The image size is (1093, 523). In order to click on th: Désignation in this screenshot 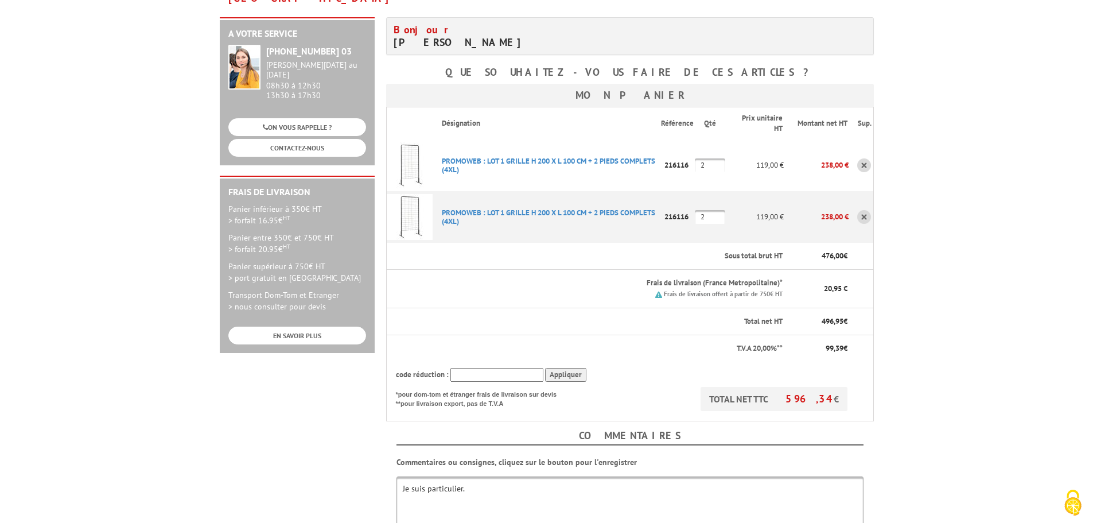, I will do `click(547, 123)`.